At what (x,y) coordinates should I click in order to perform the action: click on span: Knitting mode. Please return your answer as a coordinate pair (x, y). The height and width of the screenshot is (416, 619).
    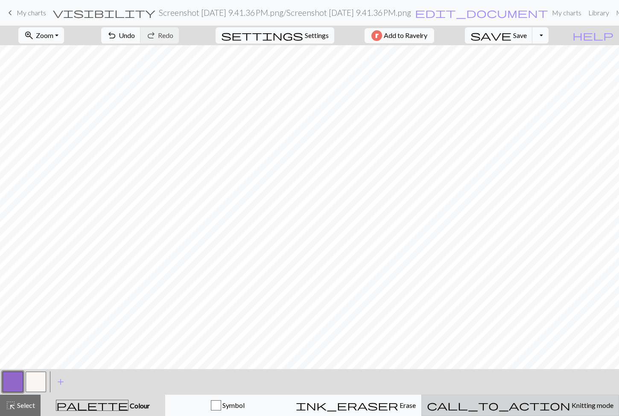
    Looking at the image, I should click on (592, 405).